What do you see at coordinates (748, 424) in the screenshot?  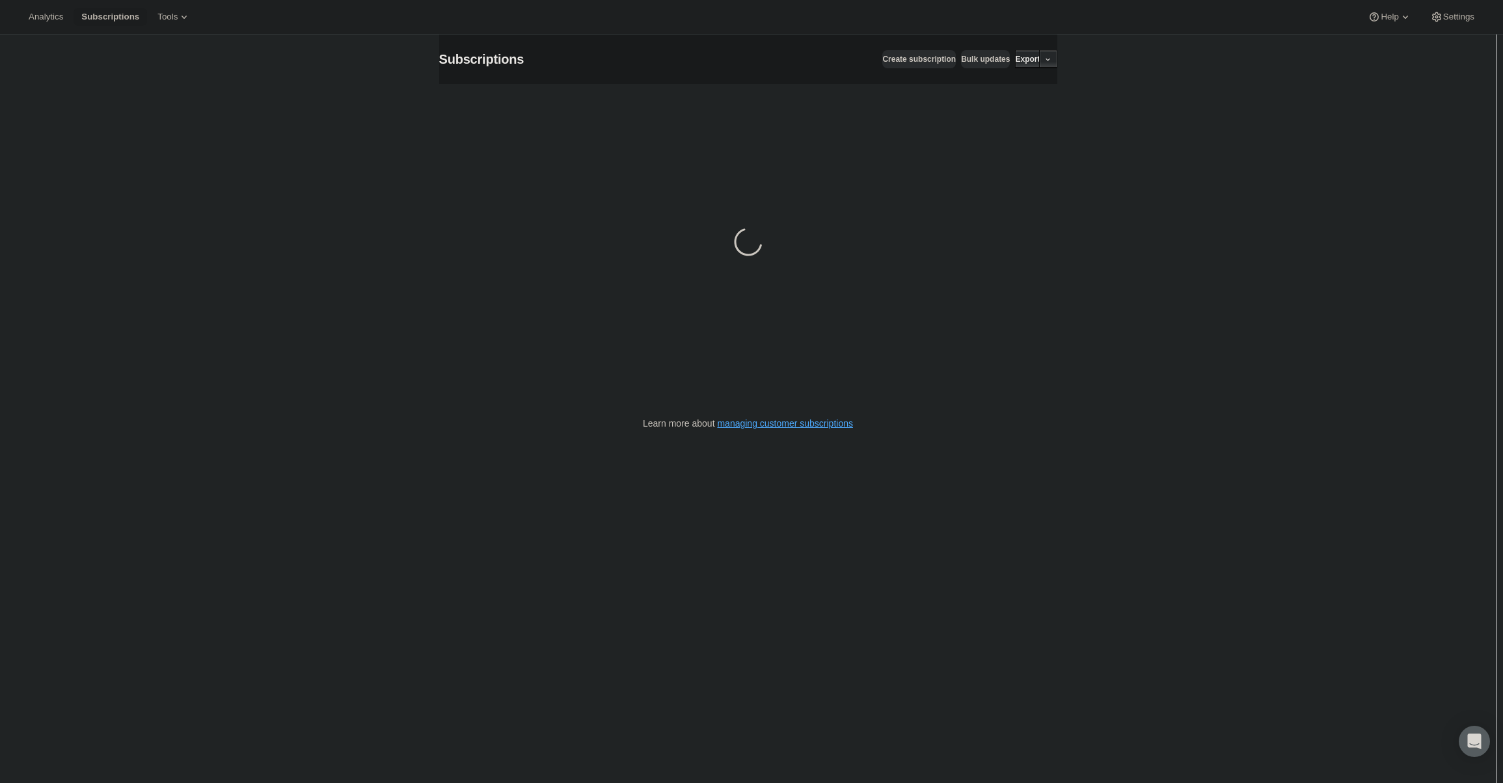 I see `p: Learn more about` at bounding box center [748, 424].